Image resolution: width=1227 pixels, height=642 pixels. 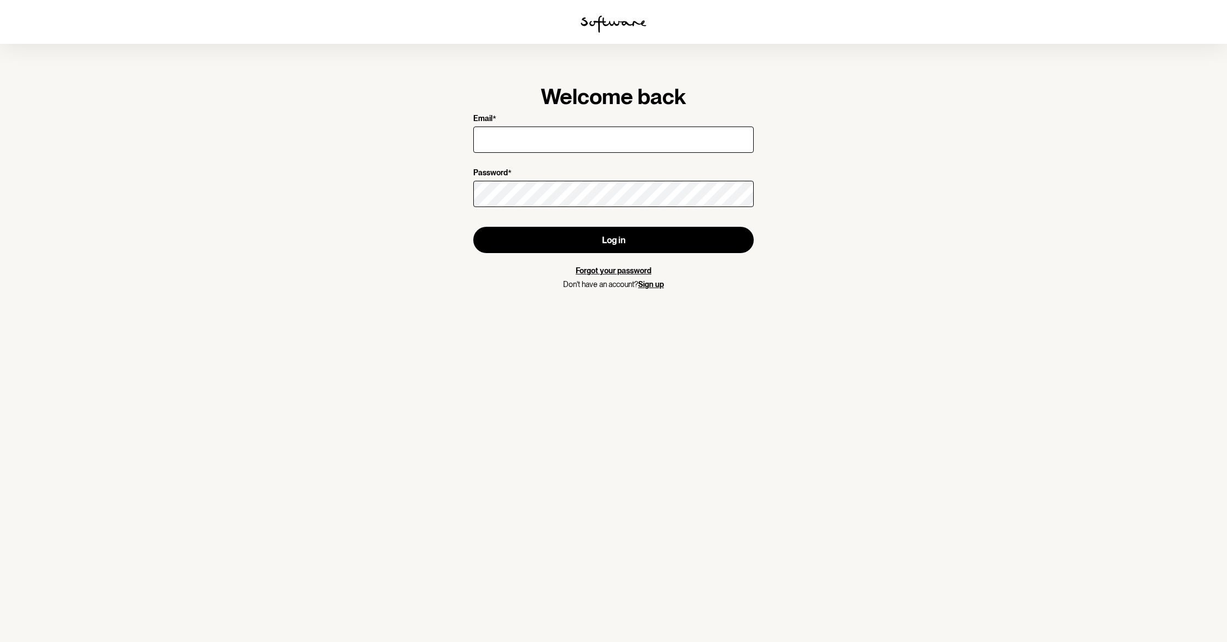 I want to click on a: Forgot your password, so click(x=613, y=271).